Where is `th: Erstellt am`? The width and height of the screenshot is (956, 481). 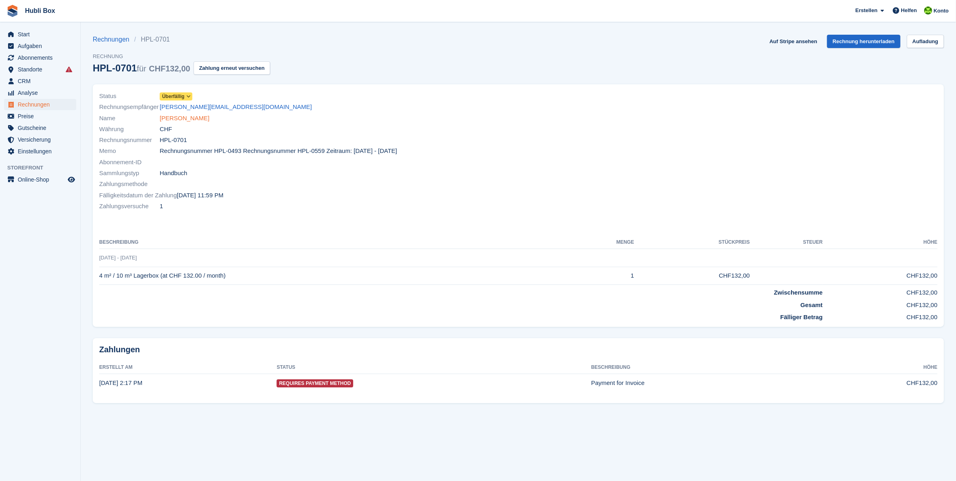
th: Erstellt am is located at coordinates (188, 367).